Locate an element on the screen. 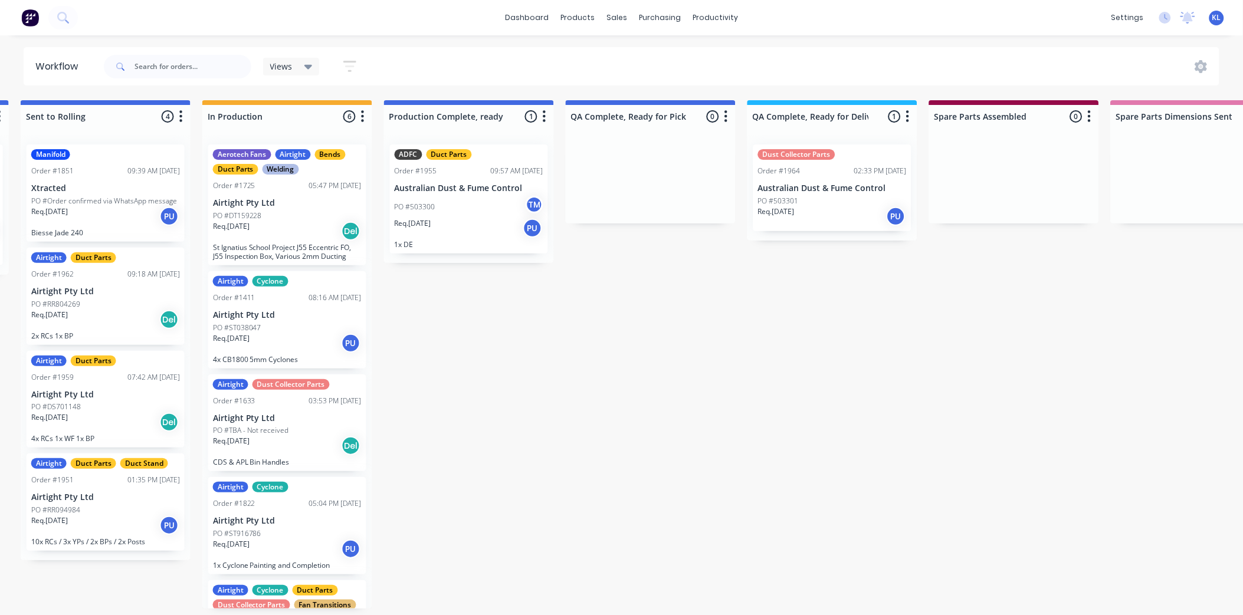 The height and width of the screenshot is (615, 1243). div: Bends is located at coordinates (330, 155).